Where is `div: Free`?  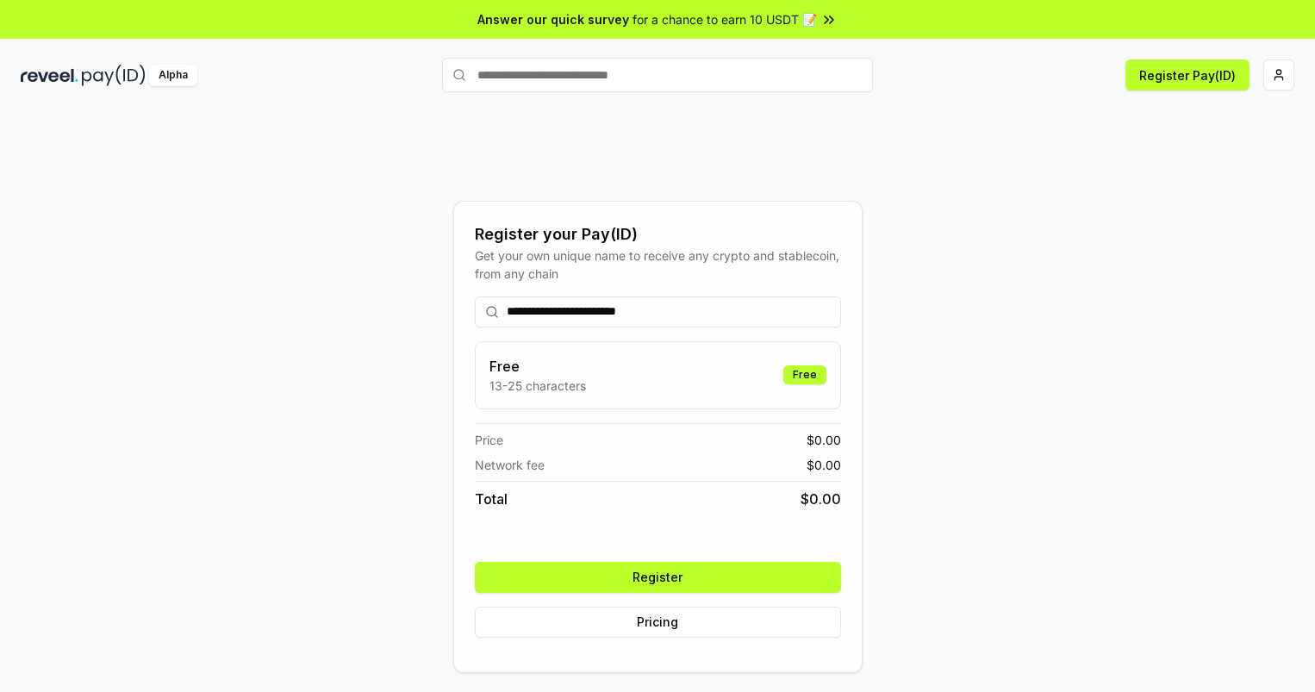 div: Free is located at coordinates (805, 375).